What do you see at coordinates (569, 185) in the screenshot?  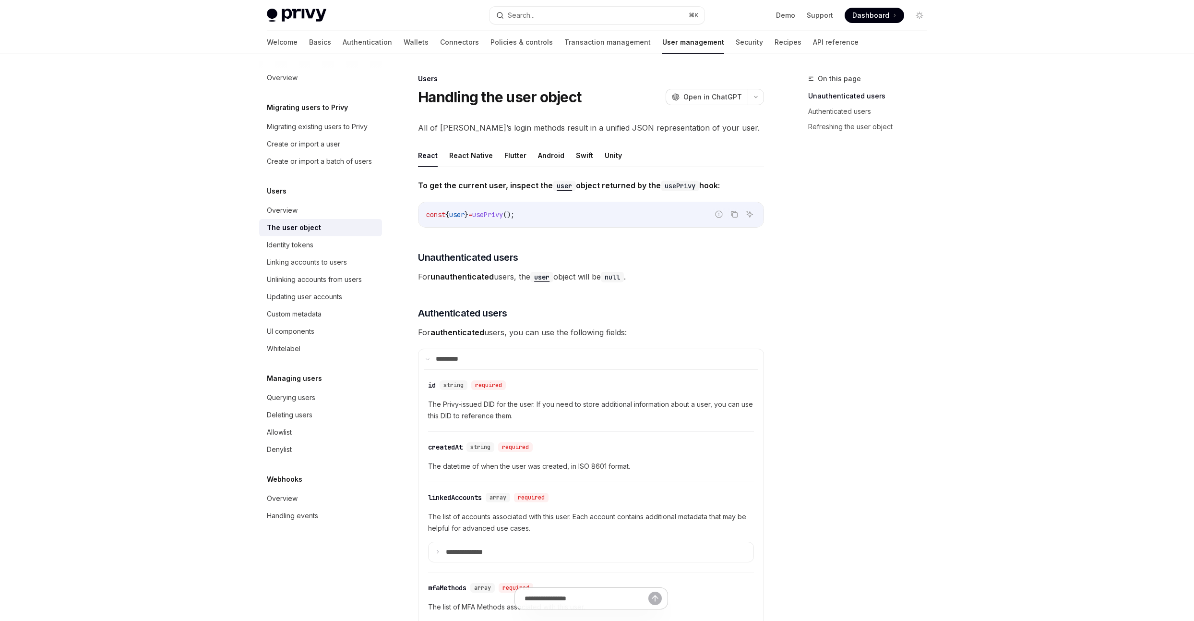 I see `strong: To get the current user, inspect the object returned by the hook:` at bounding box center [569, 185].